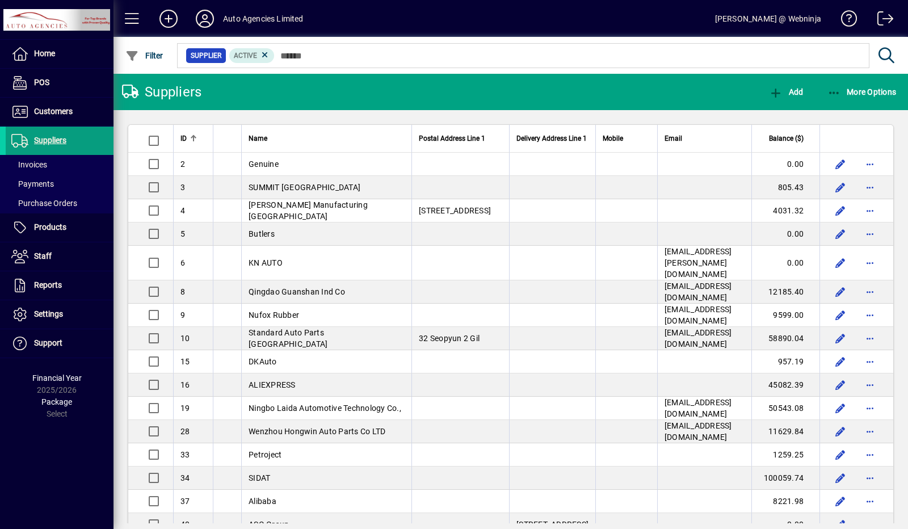 The image size is (908, 529). Describe the element at coordinates (786, 431) in the screenshot. I see `td: 11629.84` at that location.